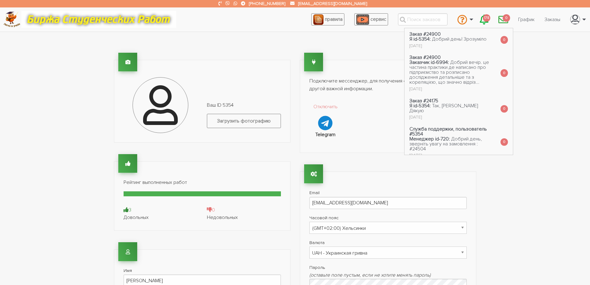 Image resolution: width=590 pixels, height=285 pixels. Describe the element at coordinates (244, 210) in the screenshot. I see `div: 0` at that location.